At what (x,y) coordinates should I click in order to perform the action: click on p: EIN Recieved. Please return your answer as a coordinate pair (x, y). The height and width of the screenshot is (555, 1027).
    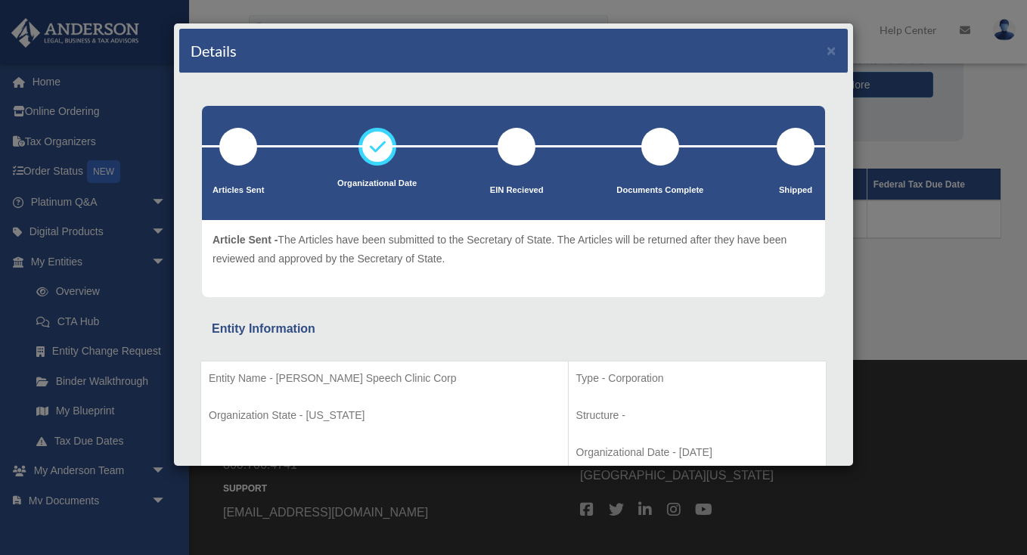
    Looking at the image, I should click on (517, 191).